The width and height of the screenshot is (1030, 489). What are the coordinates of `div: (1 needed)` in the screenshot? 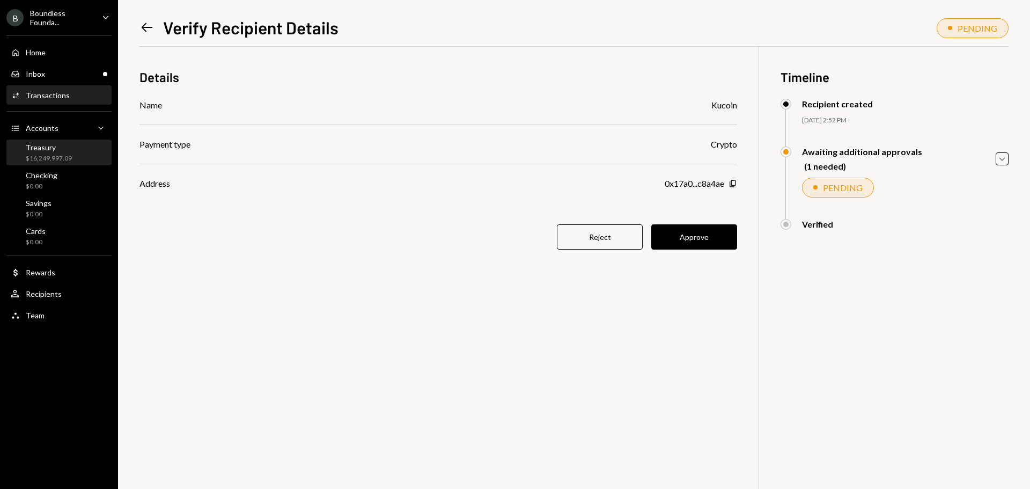 It's located at (863, 166).